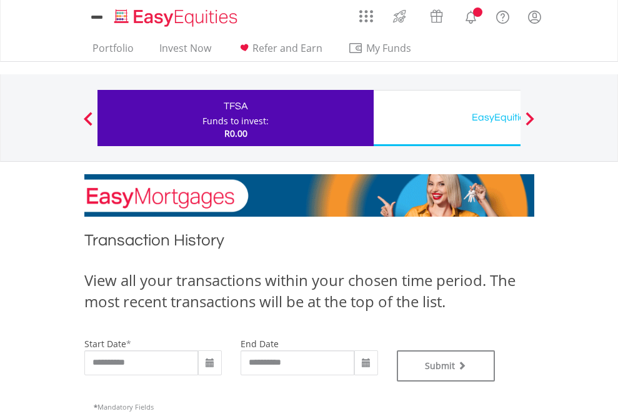  What do you see at coordinates (259, 343) in the screenshot?
I see `label: end date` at bounding box center [259, 343].